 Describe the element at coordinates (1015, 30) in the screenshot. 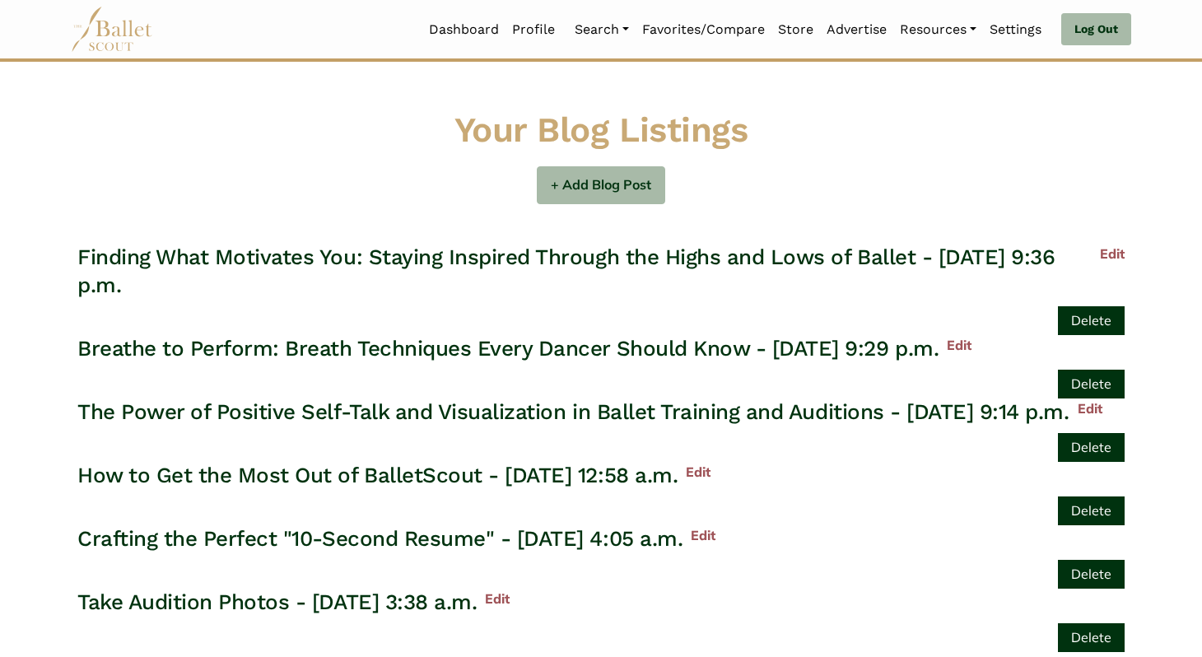

I see `a: Settings` at that location.